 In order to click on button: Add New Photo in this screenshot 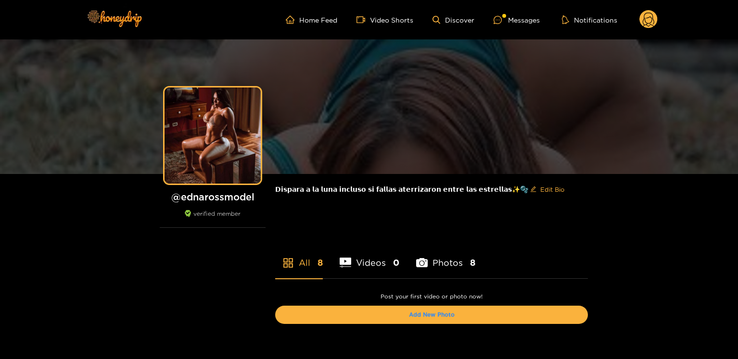, I will do `click(431, 315)`.